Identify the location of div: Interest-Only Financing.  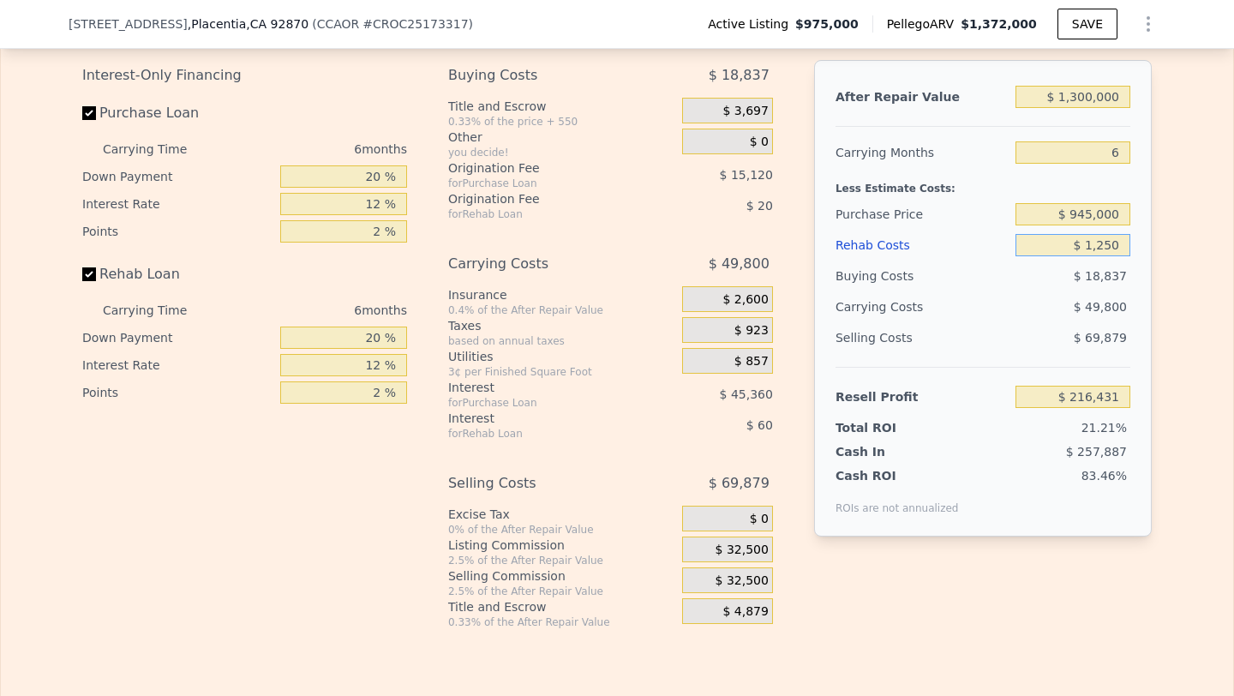
(244, 75).